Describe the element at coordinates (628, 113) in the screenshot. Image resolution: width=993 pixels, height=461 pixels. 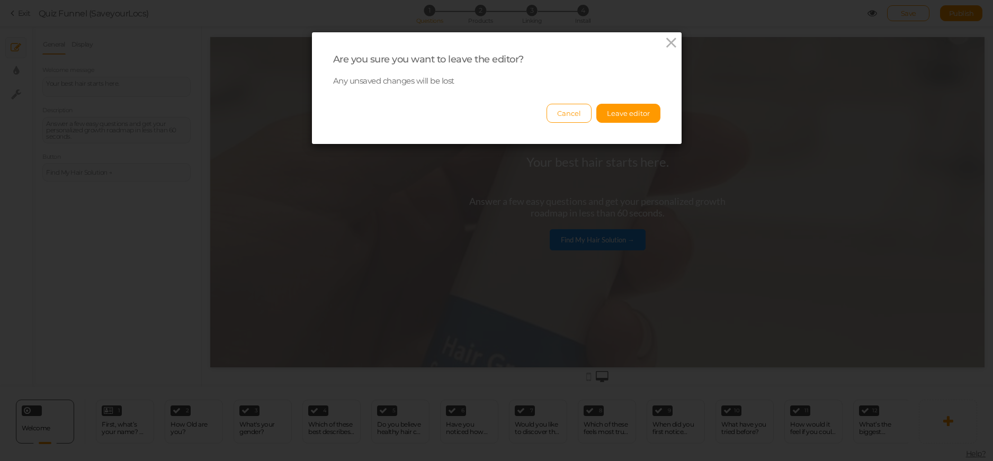
I see `button: Leave editor` at that location.